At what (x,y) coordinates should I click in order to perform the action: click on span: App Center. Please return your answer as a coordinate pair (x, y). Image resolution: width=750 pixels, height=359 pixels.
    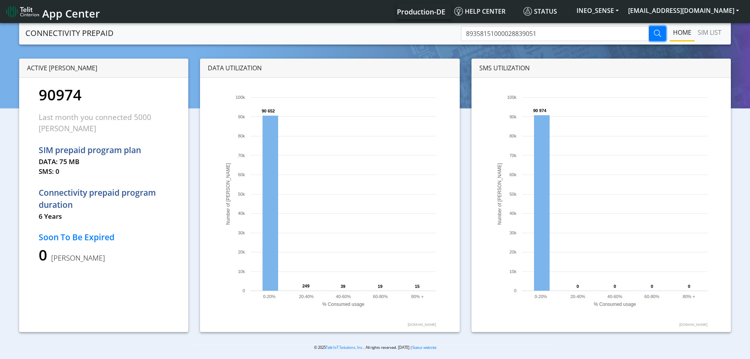
    Looking at the image, I should click on (71, 13).